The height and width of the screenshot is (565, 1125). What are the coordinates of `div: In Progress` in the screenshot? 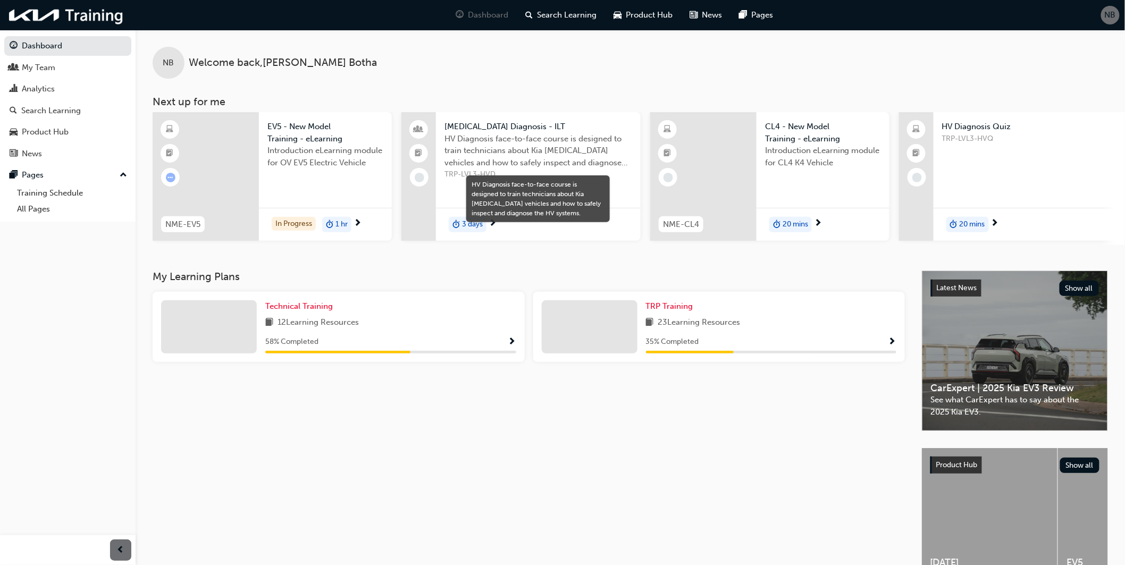 It's located at (293, 224).